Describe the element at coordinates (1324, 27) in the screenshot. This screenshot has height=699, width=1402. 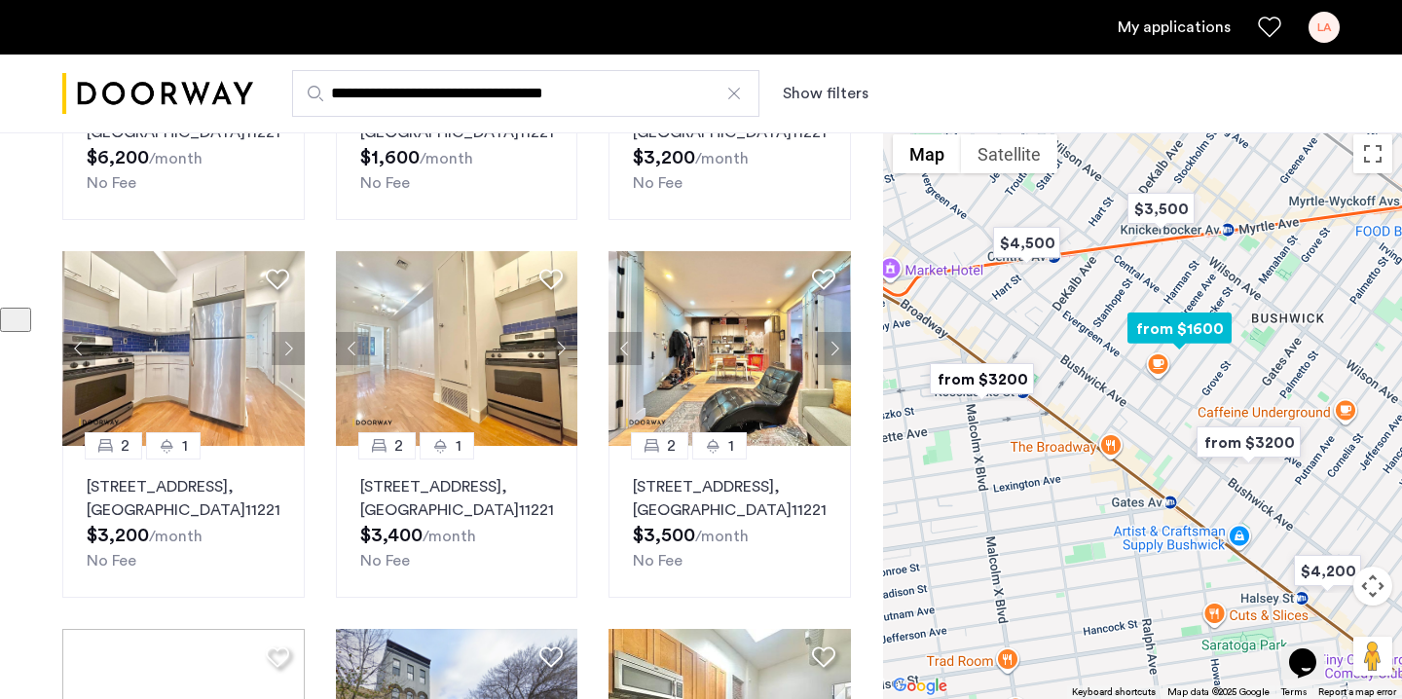
I see `div: LA` at that location.